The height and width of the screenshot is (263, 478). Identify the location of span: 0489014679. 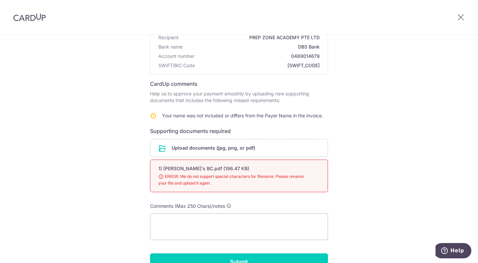
(258, 56).